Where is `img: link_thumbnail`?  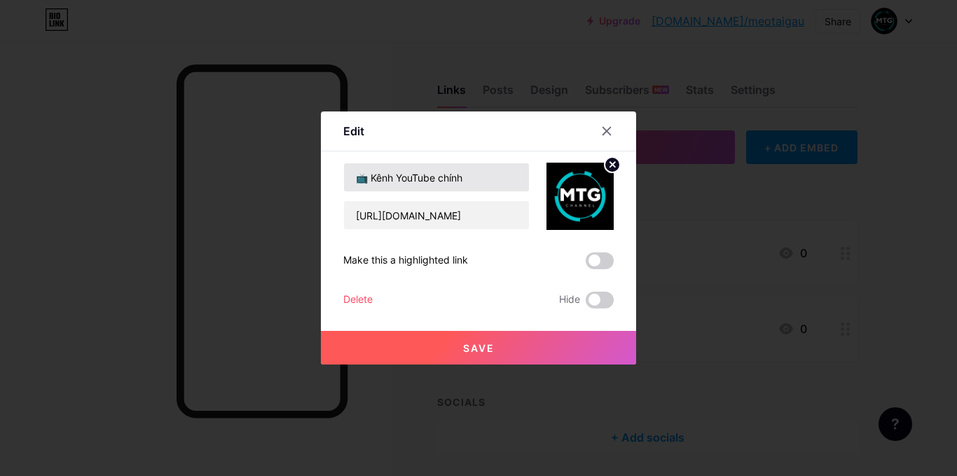
img: link_thumbnail is located at coordinates (580, 196).